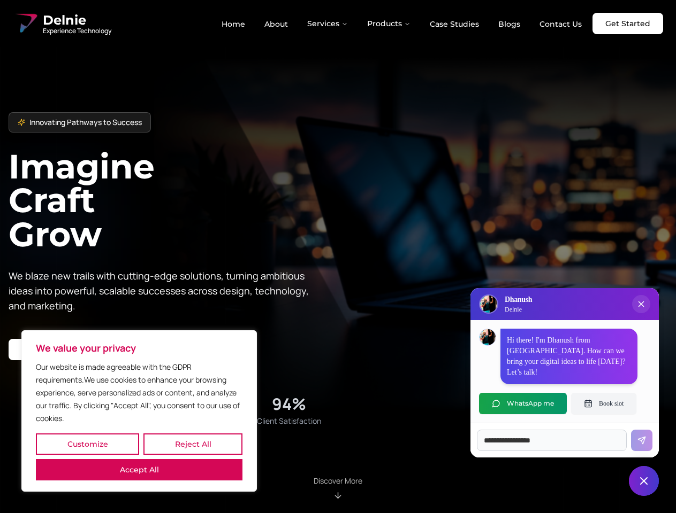 The image size is (676, 513). Describe the element at coordinates (627, 24) in the screenshot. I see `a: Get Started` at that location.